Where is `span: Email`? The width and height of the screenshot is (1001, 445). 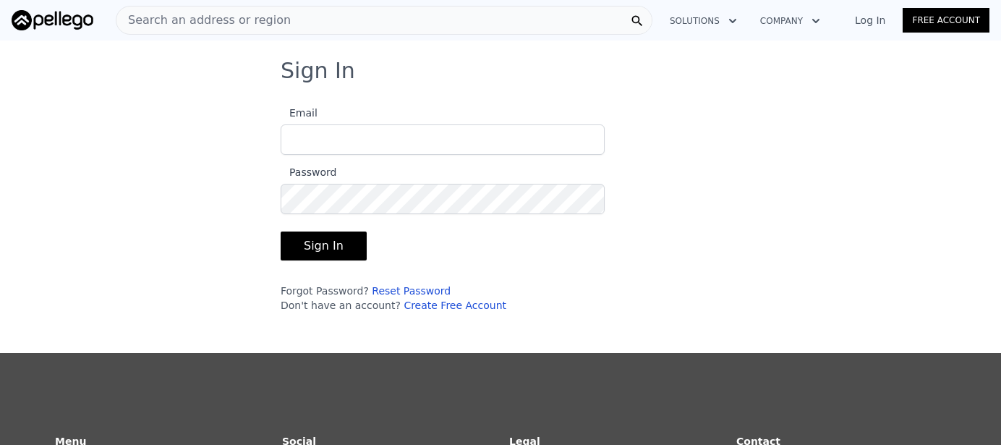
span: Email is located at coordinates (299, 113).